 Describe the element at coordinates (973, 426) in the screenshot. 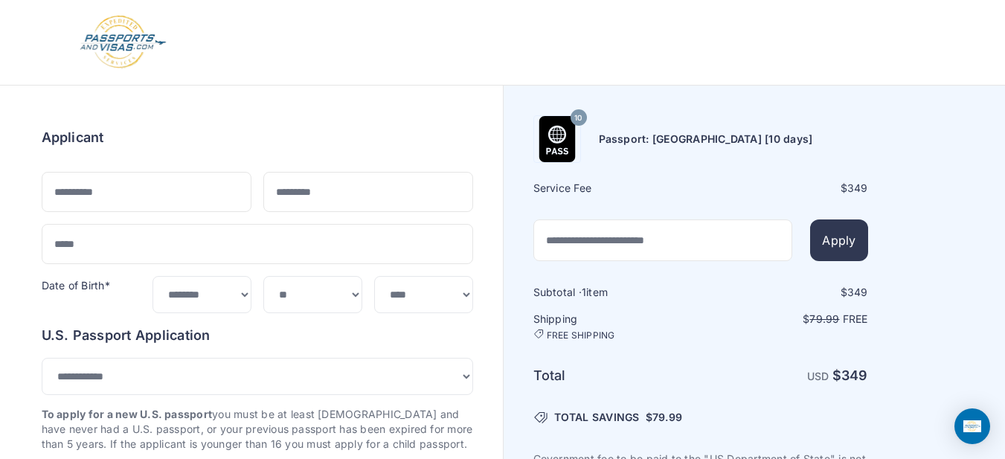

I see `div: Open Intercom Messenger` at that location.